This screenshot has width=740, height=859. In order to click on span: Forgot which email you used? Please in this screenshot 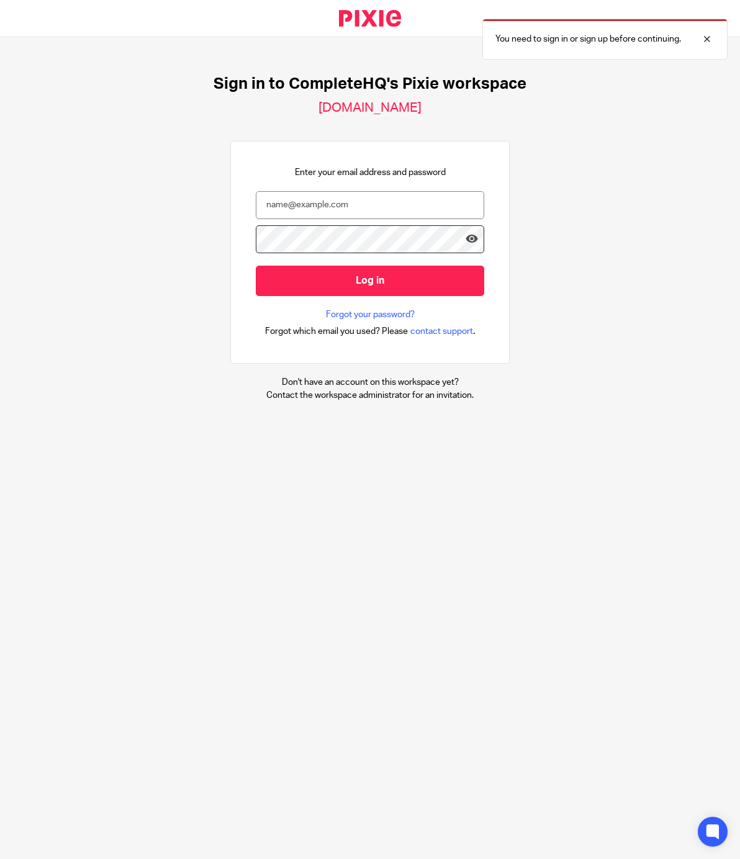, I will do `click(336, 331)`.